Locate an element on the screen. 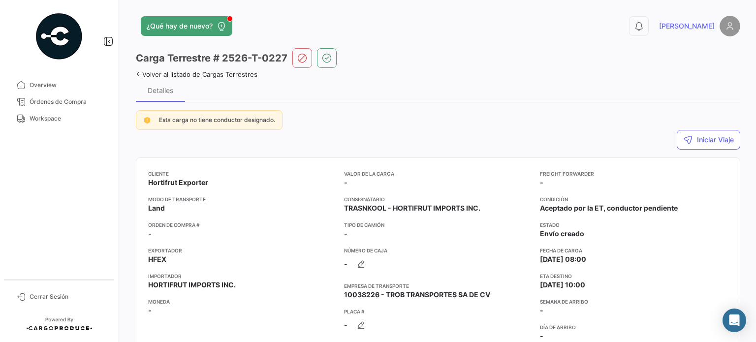  app-card-info-title: Fecha de carga is located at coordinates (634, 251).